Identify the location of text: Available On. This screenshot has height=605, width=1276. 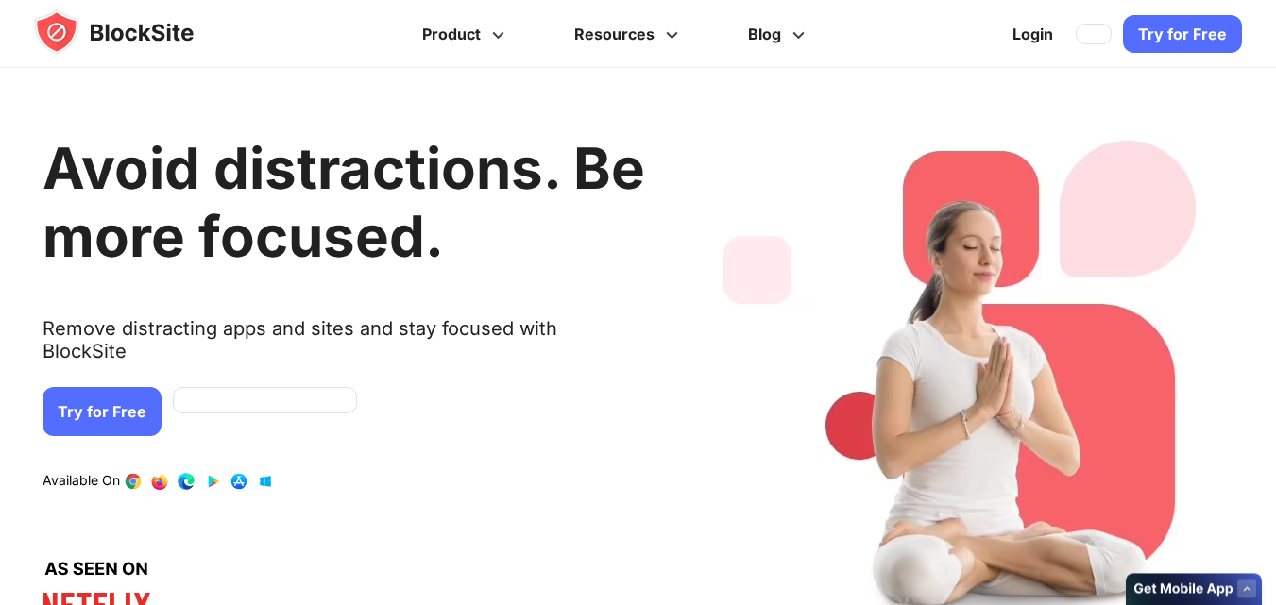
(81, 482).